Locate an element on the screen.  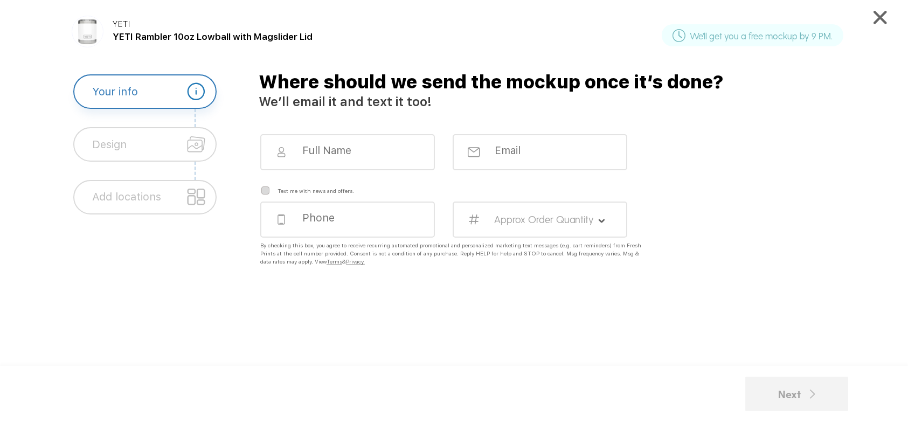
span: YETI Rambler 10oz Lowball with Magslider Lid is located at coordinates (212, 37).